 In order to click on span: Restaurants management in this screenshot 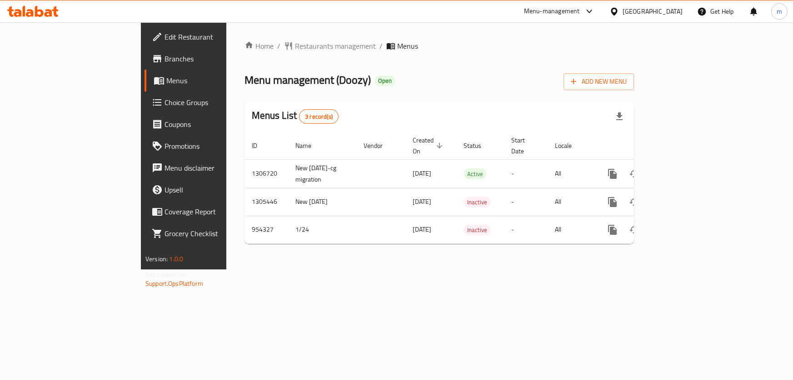, I will do `click(335, 46)`.